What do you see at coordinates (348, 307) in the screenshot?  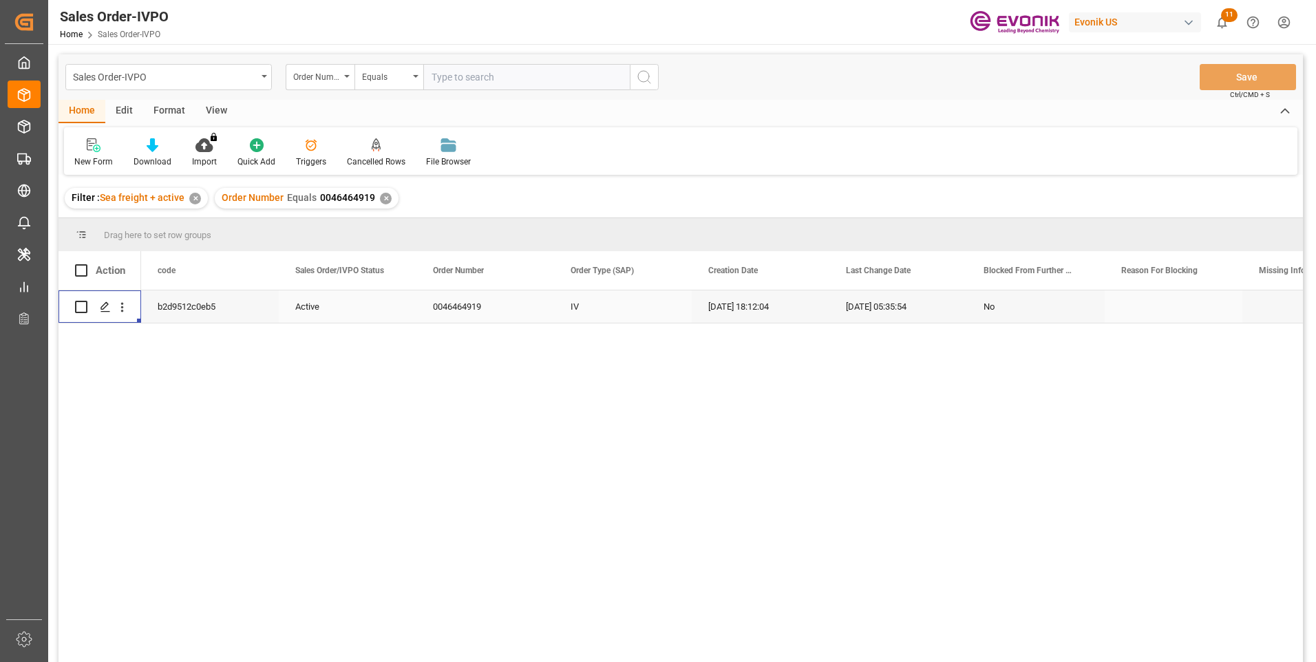 I see `div: Active` at bounding box center [348, 307].